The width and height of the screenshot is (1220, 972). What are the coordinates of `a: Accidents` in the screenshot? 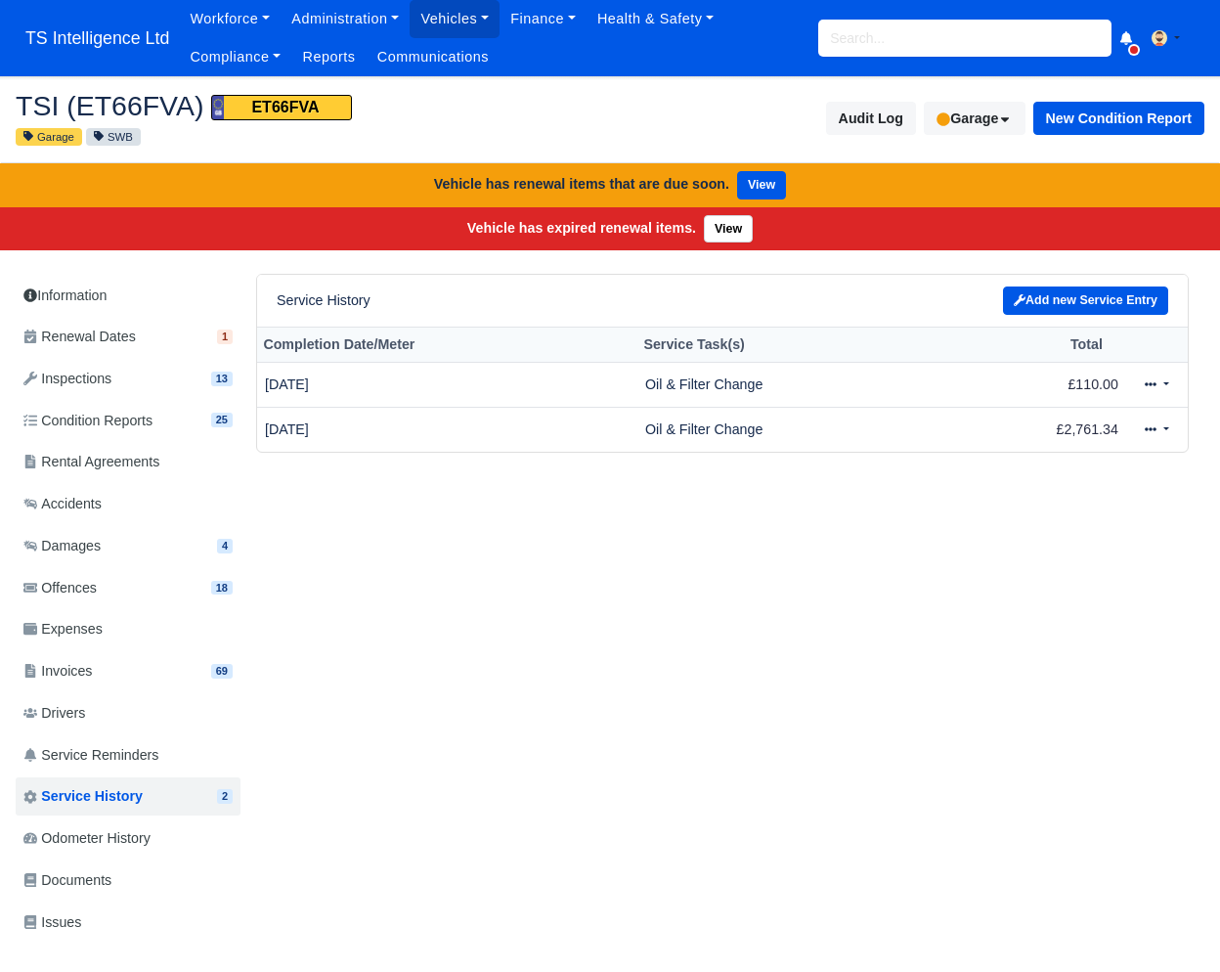 It's located at (128, 503).